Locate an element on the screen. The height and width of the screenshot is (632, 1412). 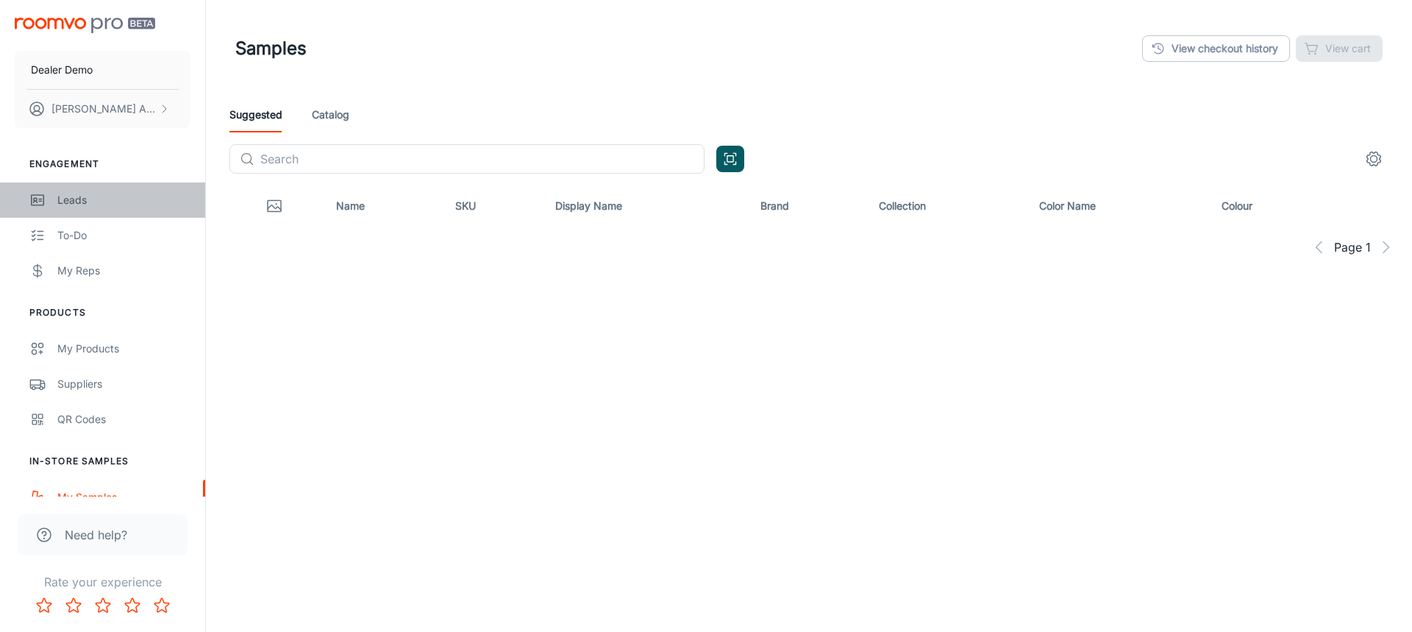
th: Display Name is located at coordinates (646, 206).